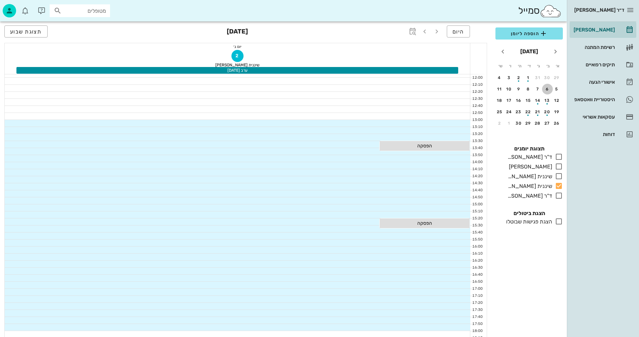 This screenshot has width=639, height=337. Describe the element at coordinates (509, 101) in the screenshot. I see `button: 17` at that location.